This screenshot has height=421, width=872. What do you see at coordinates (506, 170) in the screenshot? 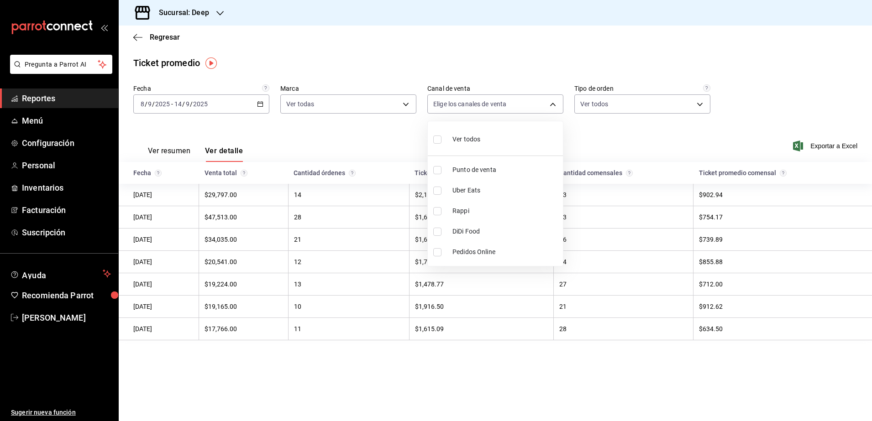
I see `span: Punto de venta` at bounding box center [506, 170].